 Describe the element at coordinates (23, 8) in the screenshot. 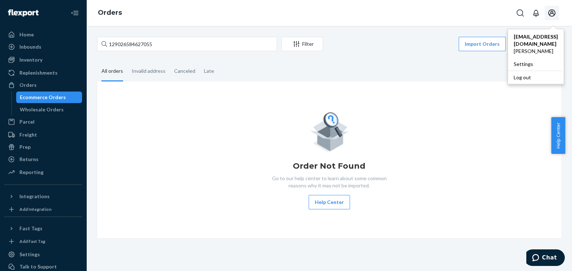

I see `span: Chat` at that location.